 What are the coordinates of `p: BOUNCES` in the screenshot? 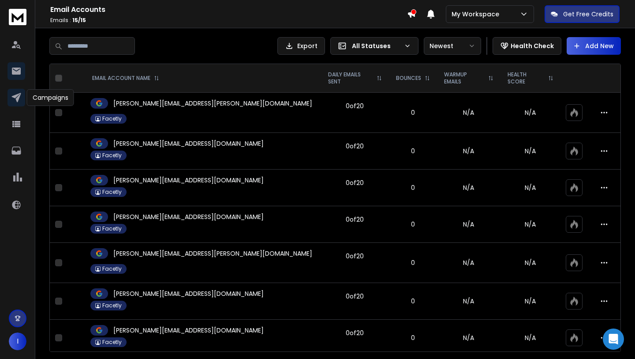 It's located at (409, 78).